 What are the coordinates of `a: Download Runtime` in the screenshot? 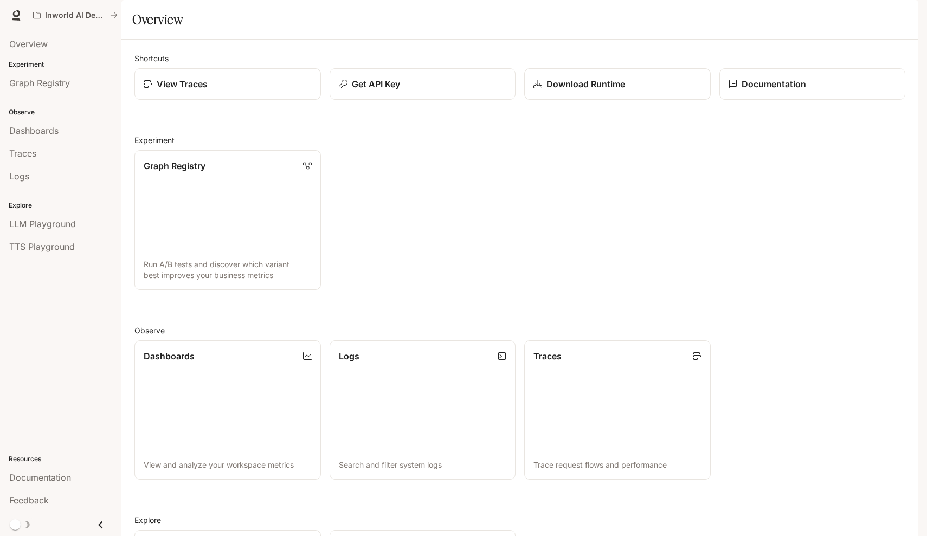 It's located at (618, 84).